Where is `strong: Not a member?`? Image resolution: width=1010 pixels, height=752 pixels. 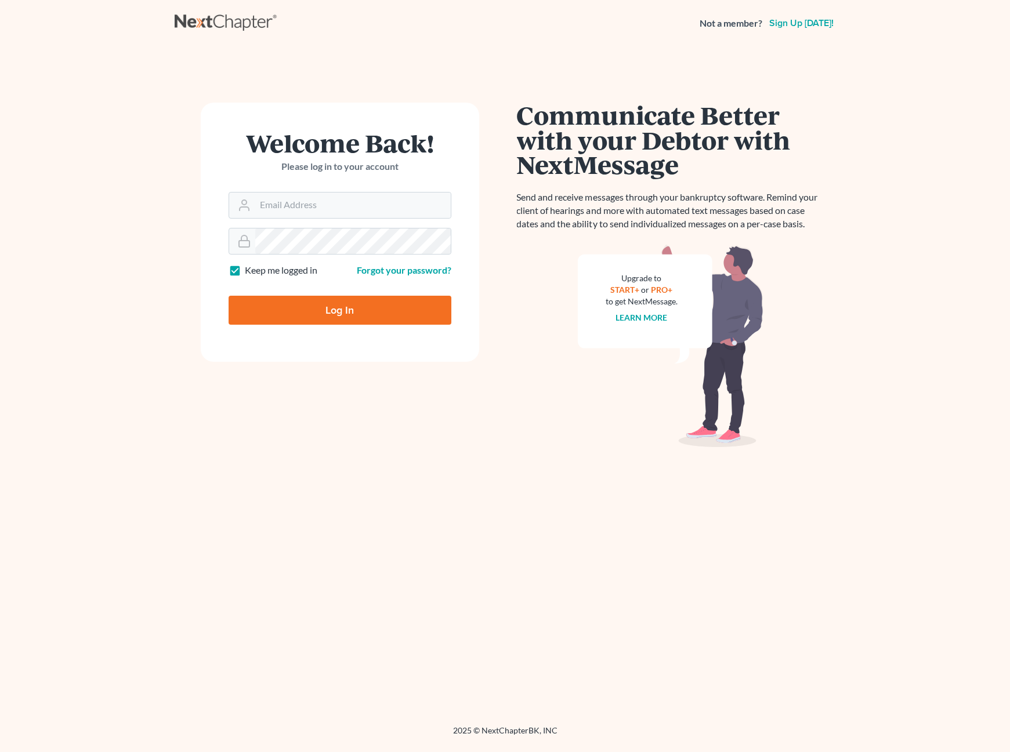
strong: Not a member? is located at coordinates (731, 23).